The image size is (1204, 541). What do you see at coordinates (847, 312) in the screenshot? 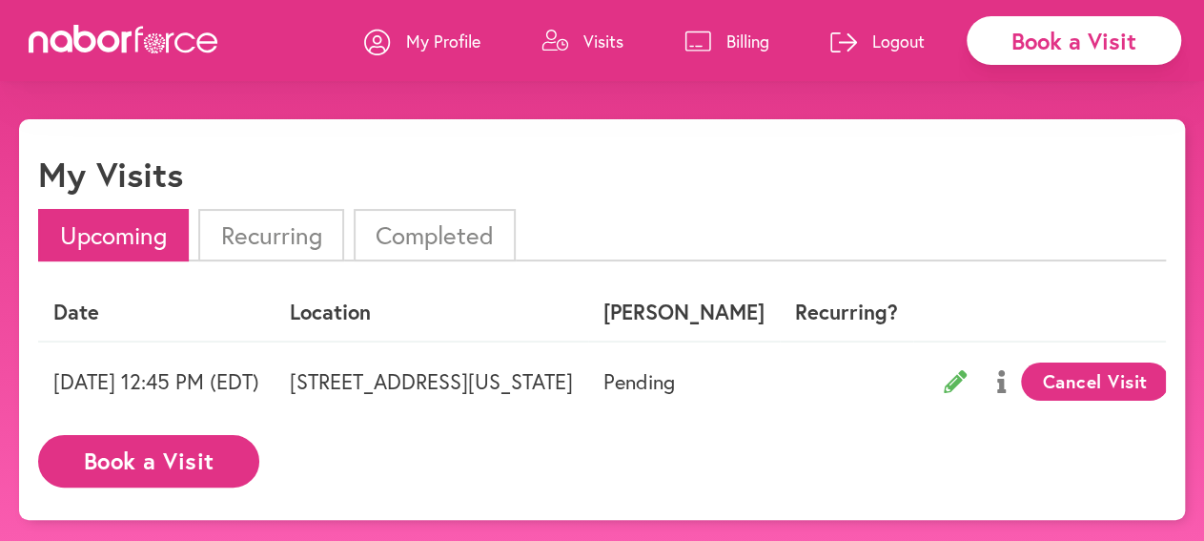
I see `th: Recurring?` at bounding box center [847, 312].